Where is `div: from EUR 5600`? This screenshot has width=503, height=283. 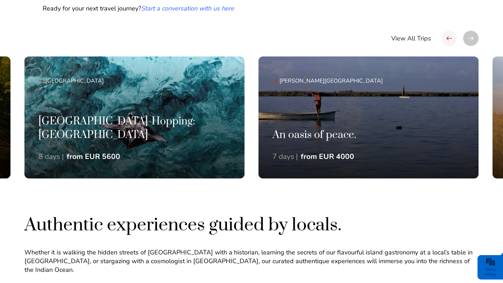
div: from EUR 5600 is located at coordinates (93, 157).